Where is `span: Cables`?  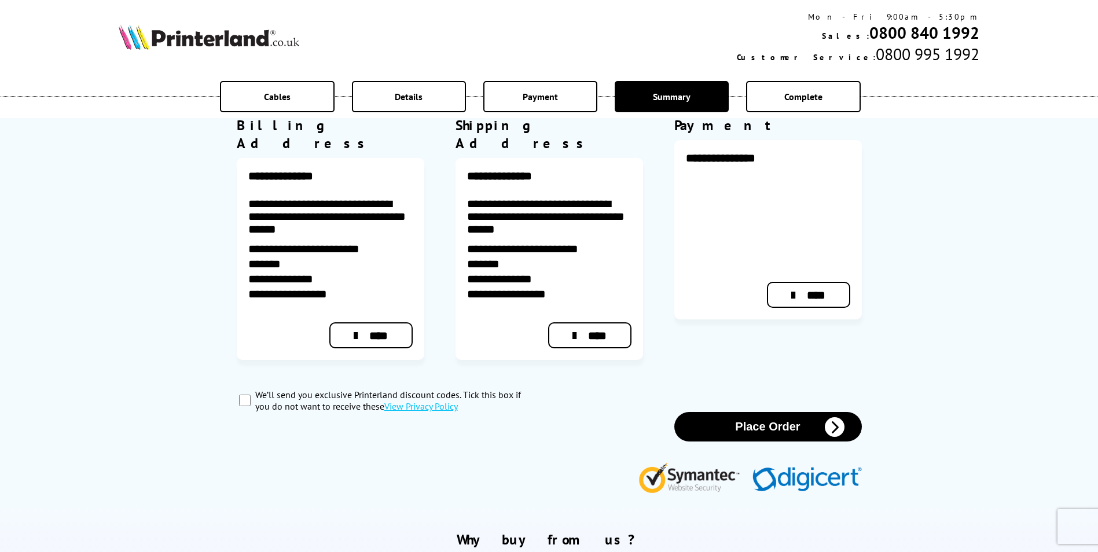 span: Cables is located at coordinates (277, 97).